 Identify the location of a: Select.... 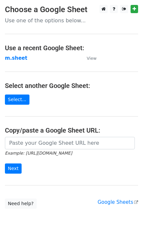
(17, 99).